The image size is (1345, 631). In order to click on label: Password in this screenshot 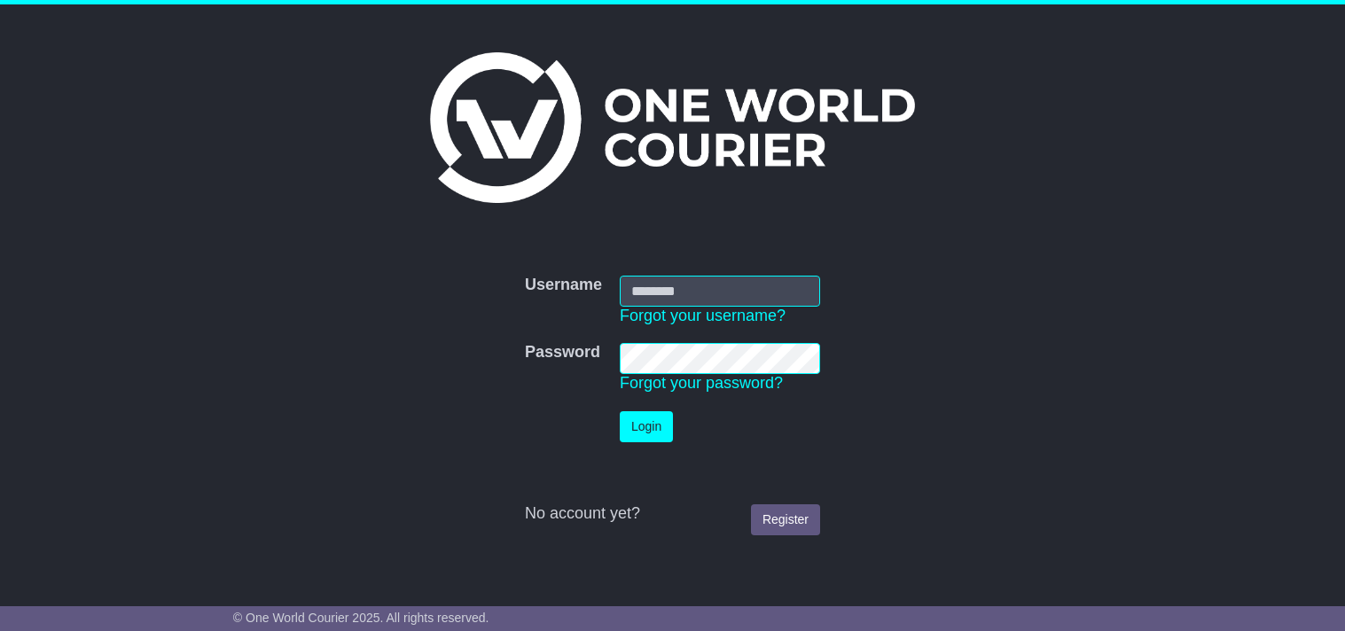, I will do `click(562, 353)`.